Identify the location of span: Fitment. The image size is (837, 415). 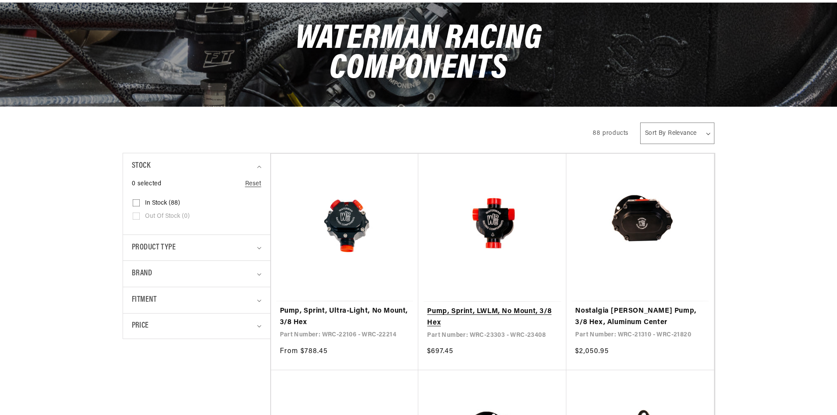
(144, 300).